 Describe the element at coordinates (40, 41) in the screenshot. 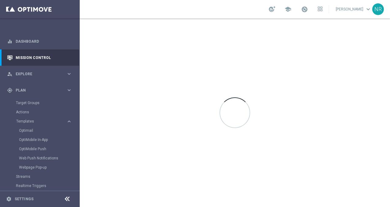

I see `button: equalizer Dashboard` at that location.